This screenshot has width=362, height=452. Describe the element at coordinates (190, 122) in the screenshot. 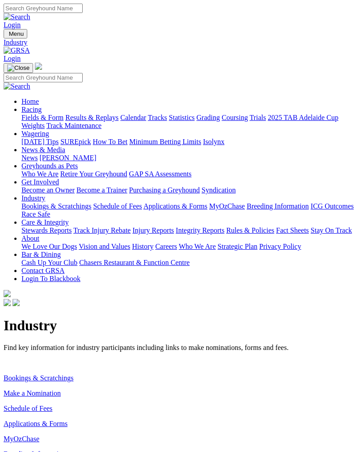

I see `div: Racing` at that location.